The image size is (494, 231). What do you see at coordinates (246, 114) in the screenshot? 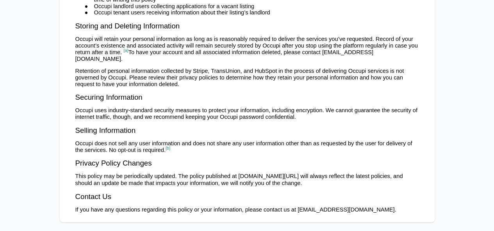
I see `span: Occupi uses industry-standard security measures to protect your information, including encryption...` at bounding box center [246, 114].